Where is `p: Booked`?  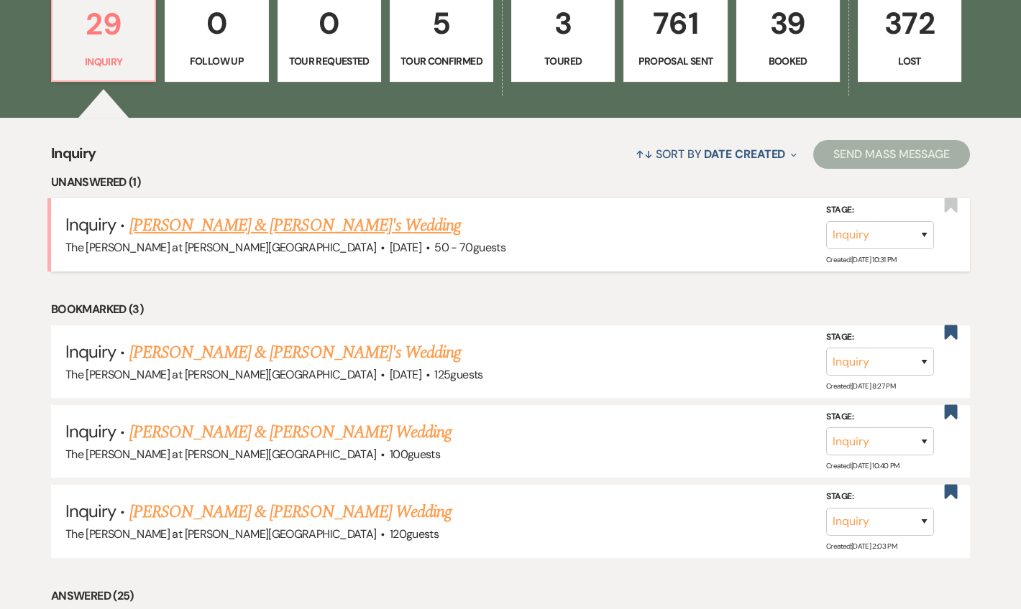
p: Booked is located at coordinates (788, 61).